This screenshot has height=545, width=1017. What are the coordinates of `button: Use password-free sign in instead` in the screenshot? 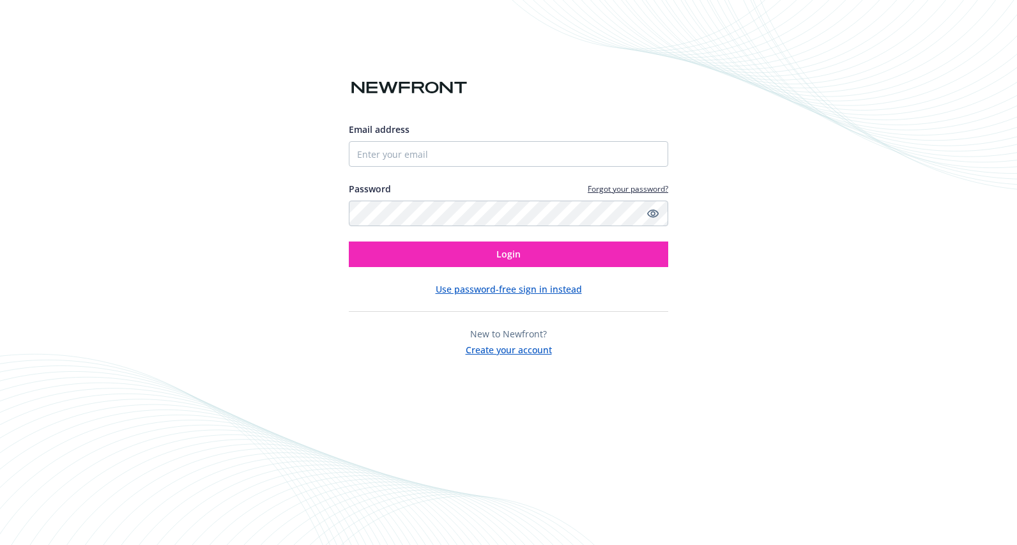 It's located at (508, 289).